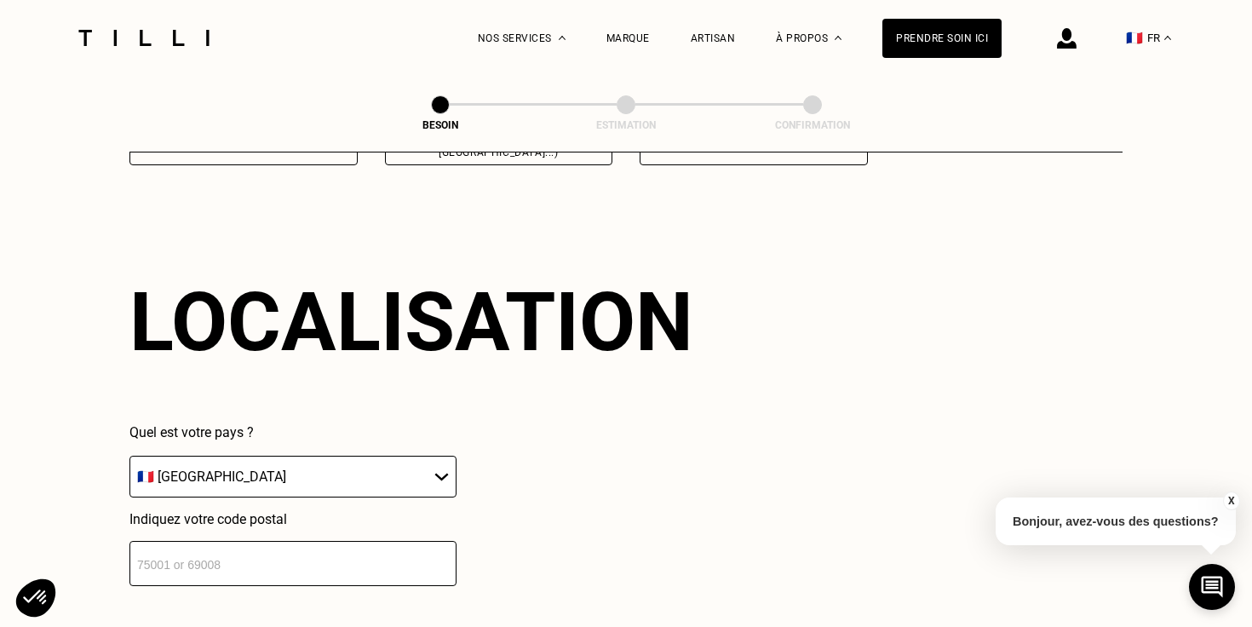  I want to click on div: Confirmation, so click(812, 125).